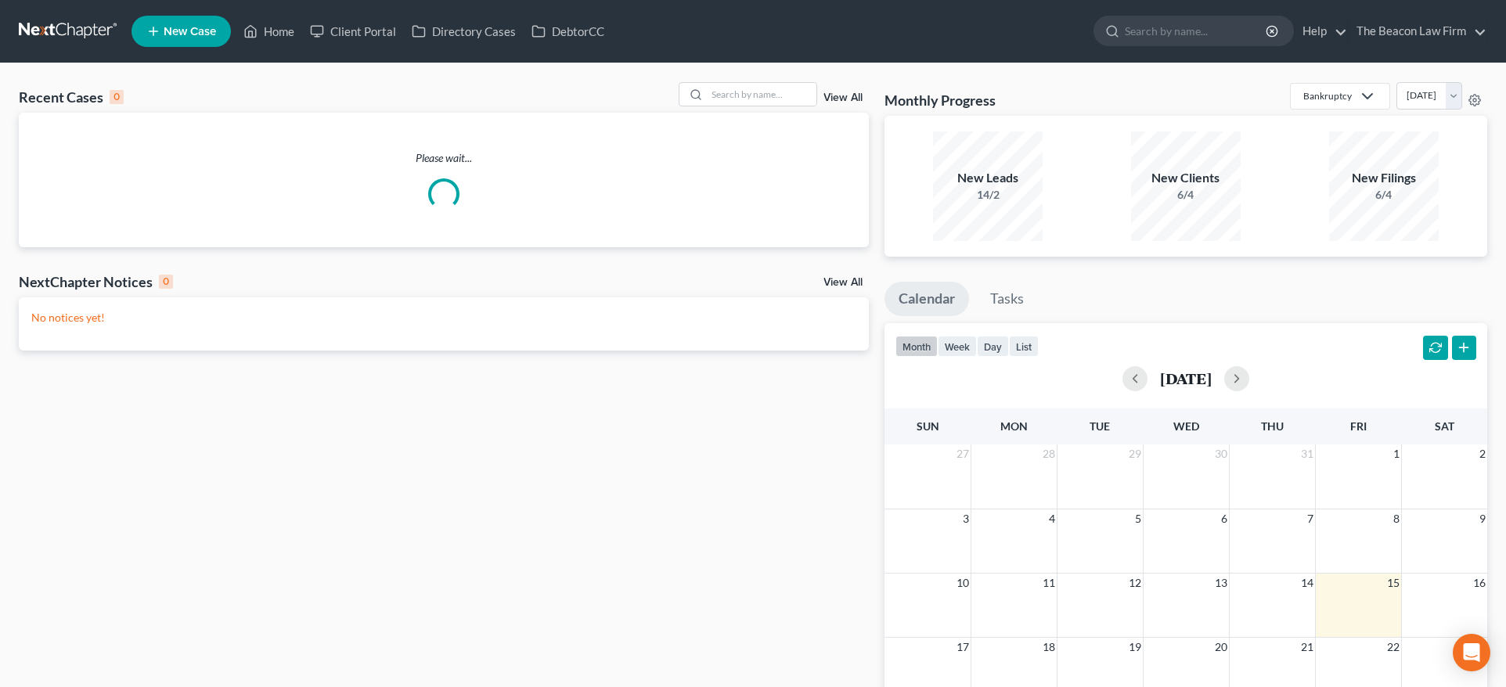 The height and width of the screenshot is (687, 1506). I want to click on span: 22, so click(1393, 647).